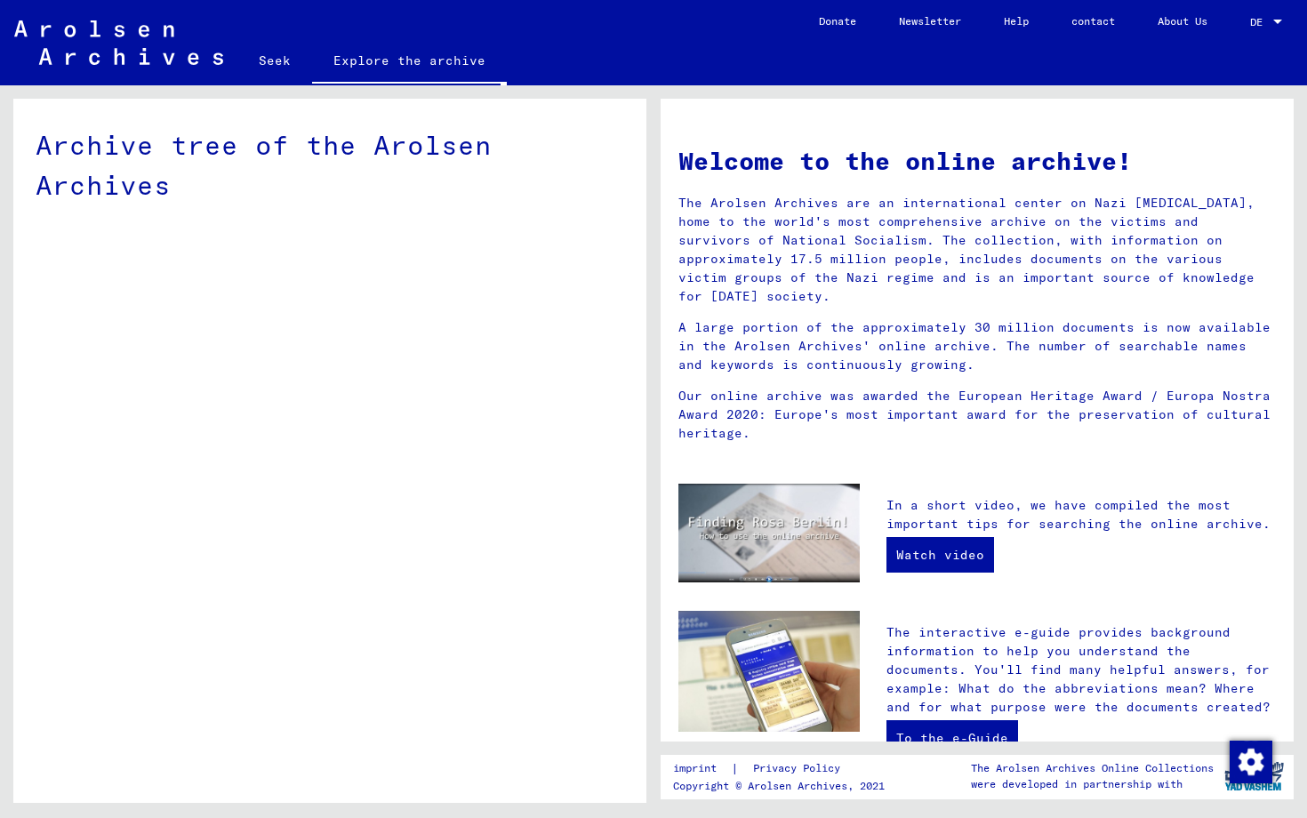 The height and width of the screenshot is (818, 1307). What do you see at coordinates (409, 62) in the screenshot?
I see `a: Explore the archive` at bounding box center [409, 62].